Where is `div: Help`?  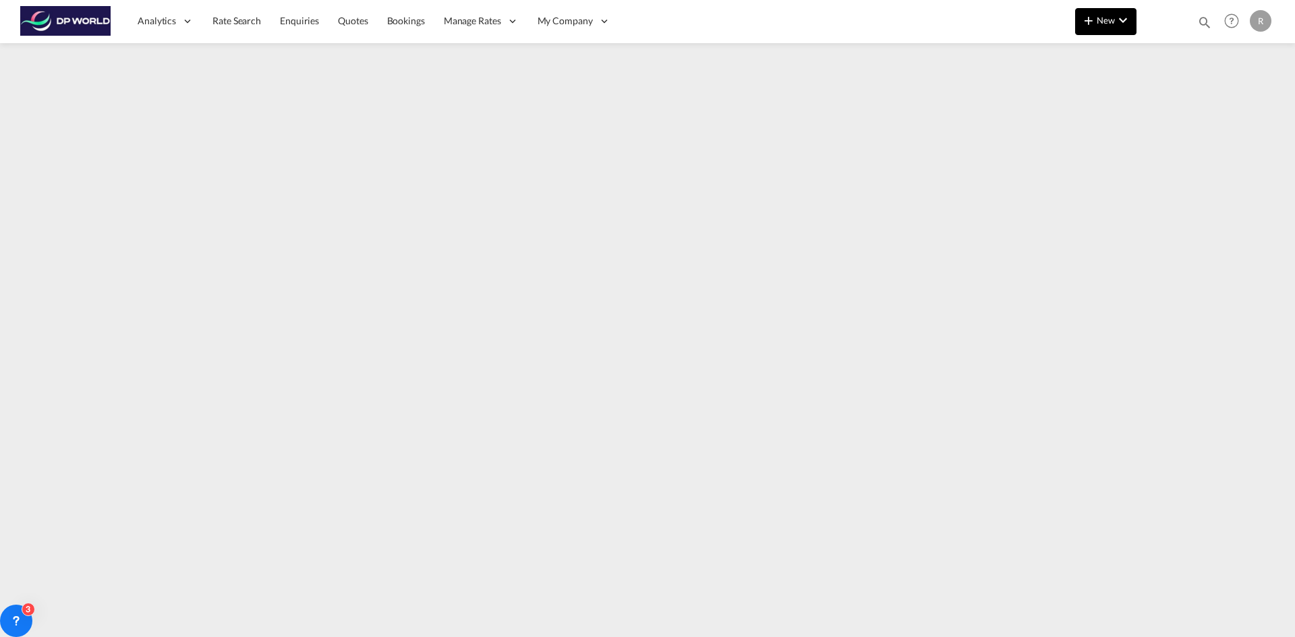
div: Help is located at coordinates (1235, 22).